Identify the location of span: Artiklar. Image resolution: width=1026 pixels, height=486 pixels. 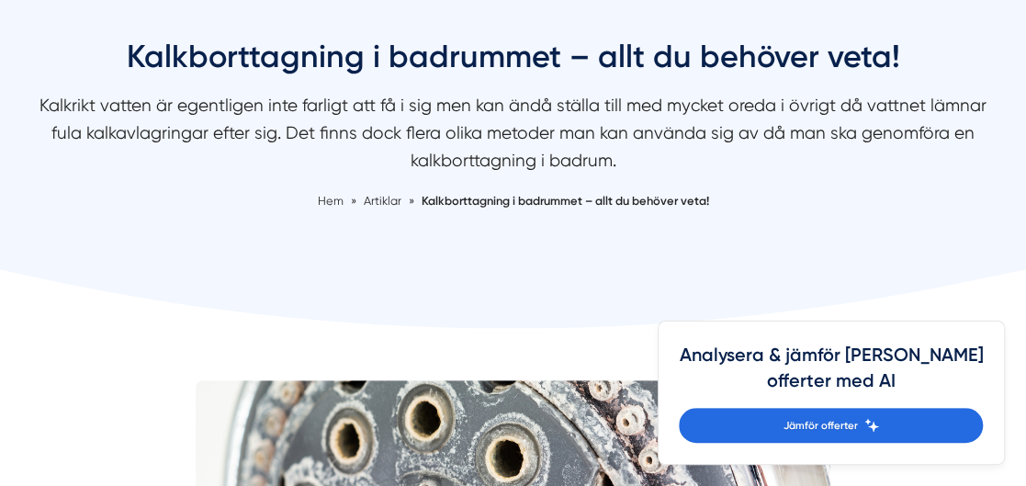
(382, 200).